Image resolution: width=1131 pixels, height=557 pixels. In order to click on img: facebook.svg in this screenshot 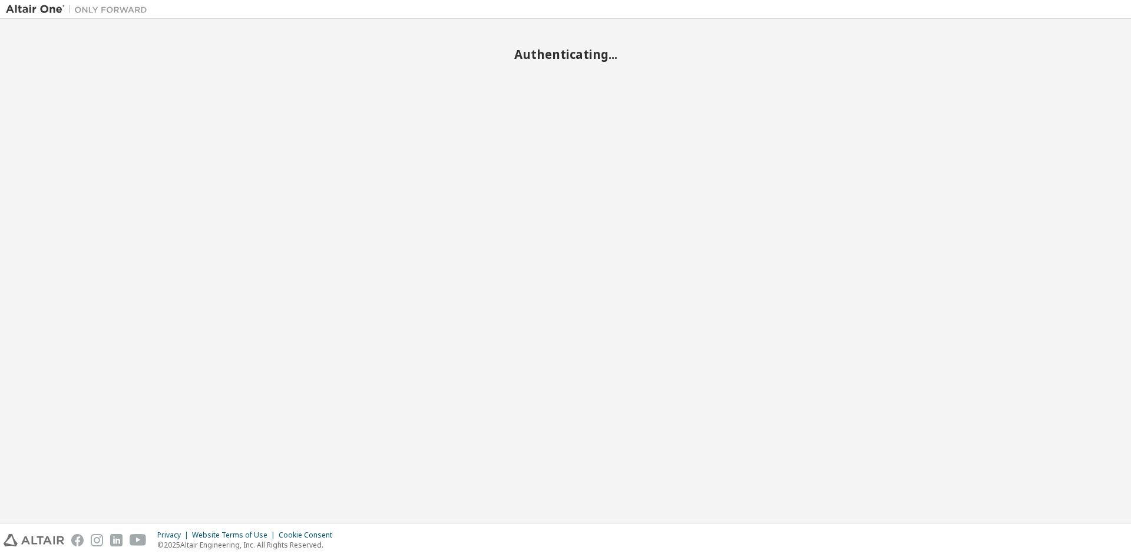, I will do `click(77, 540)`.